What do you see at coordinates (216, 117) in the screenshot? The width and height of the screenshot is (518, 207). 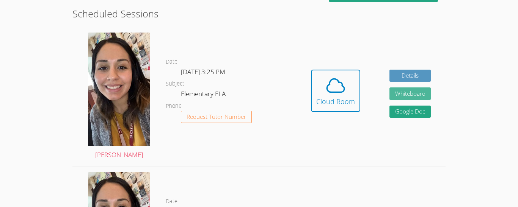 I see `span: Request Tutor Number` at bounding box center [216, 117].